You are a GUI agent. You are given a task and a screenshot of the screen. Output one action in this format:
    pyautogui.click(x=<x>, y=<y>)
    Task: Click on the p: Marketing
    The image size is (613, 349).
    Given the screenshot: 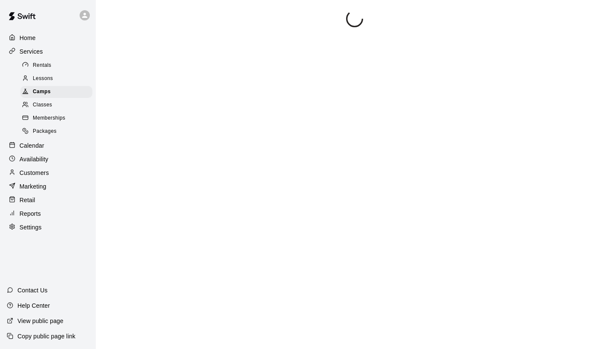 What is the action you would take?
    pyautogui.click(x=33, y=187)
    